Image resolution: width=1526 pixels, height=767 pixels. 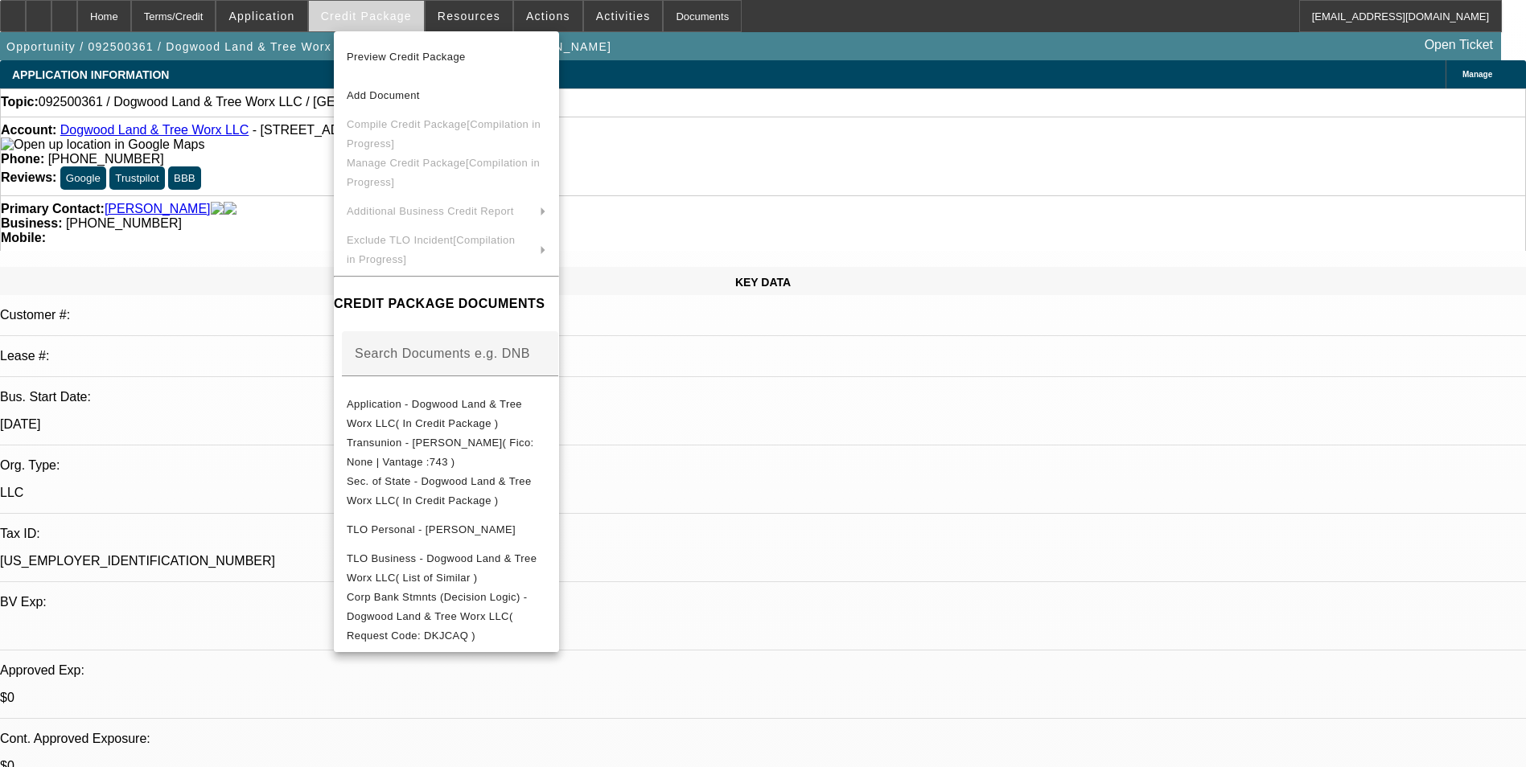 What do you see at coordinates (446, 569) in the screenshot?
I see `button: TLO Business - Dogwood Land & Tree Worx LLC( List of Similar )` at bounding box center [446, 569].